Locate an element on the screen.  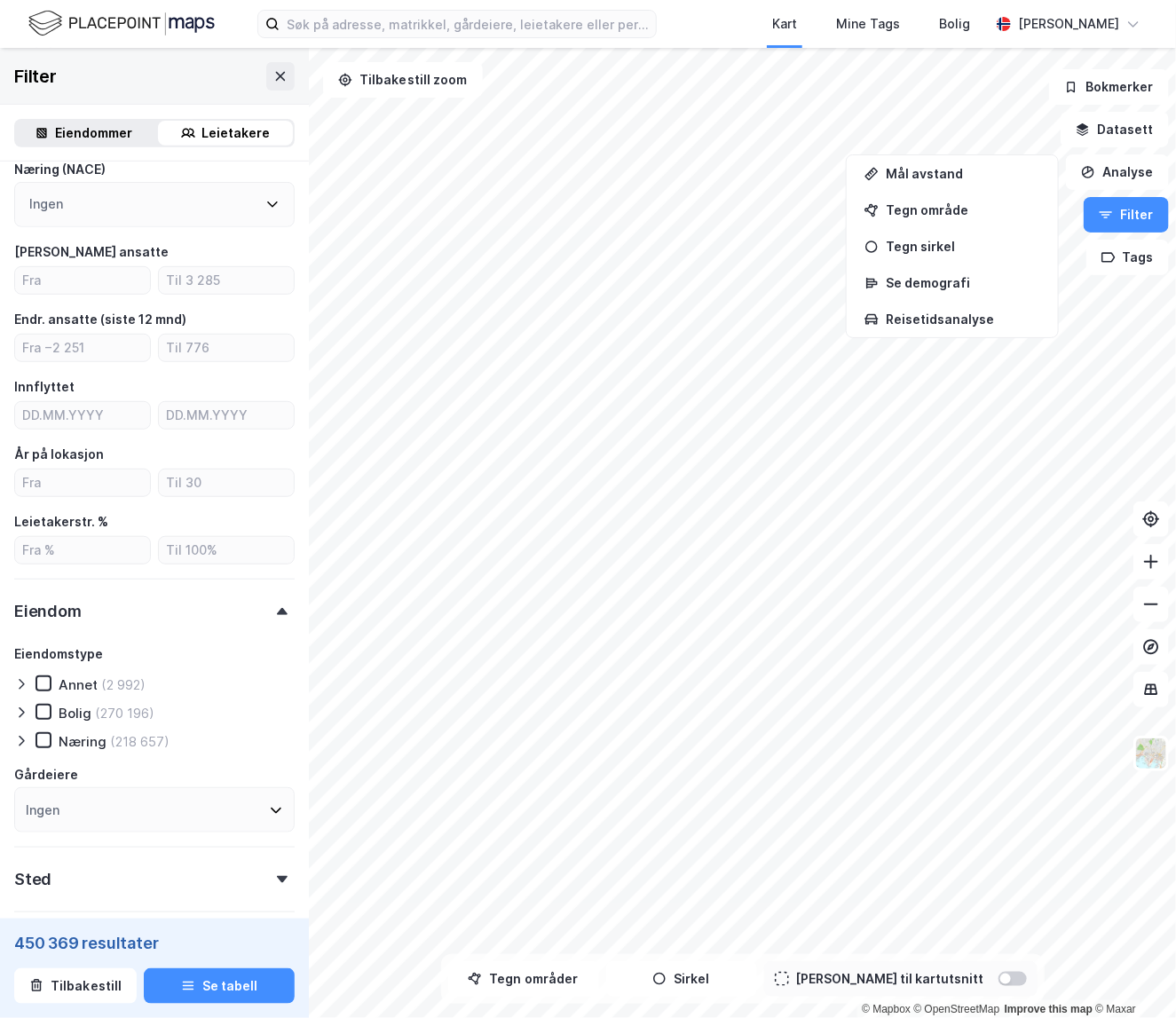
div: Sted is located at coordinates (32, 880).